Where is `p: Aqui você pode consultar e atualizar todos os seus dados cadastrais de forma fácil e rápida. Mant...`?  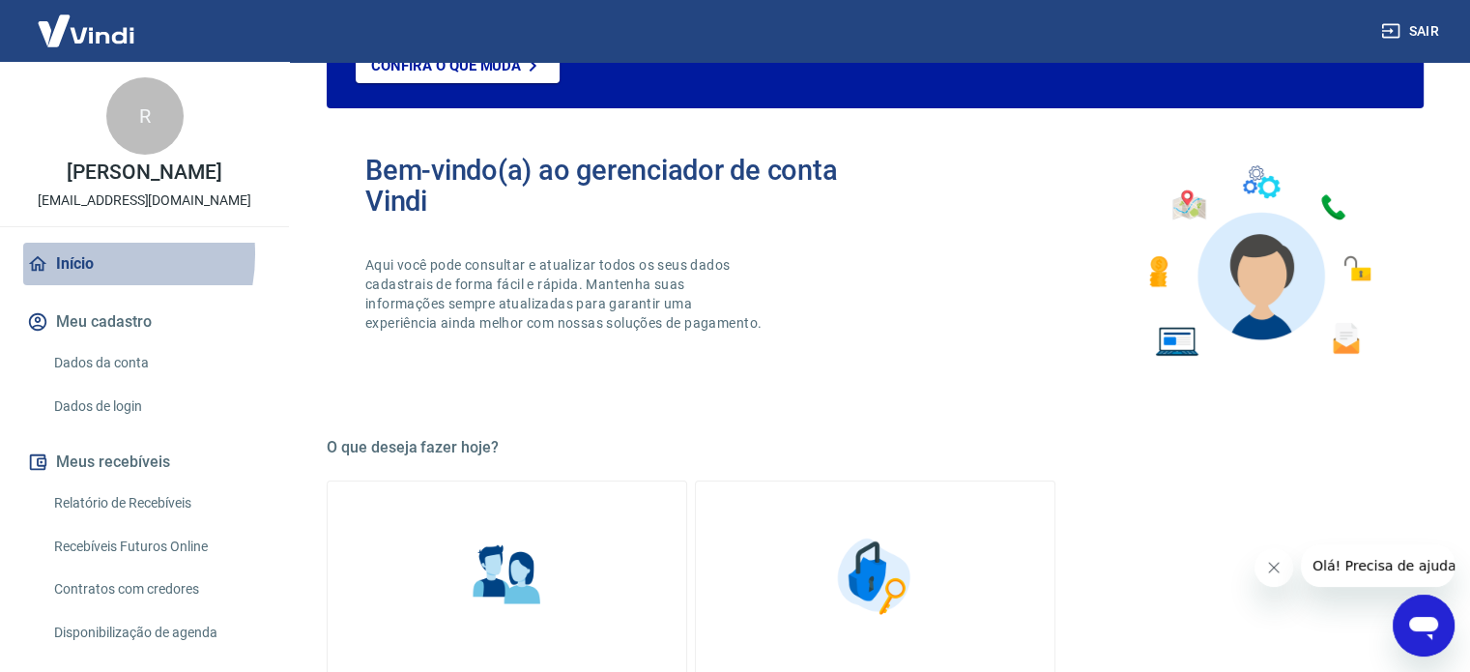
p: Aqui você pode consultar e atualizar todos os seus dados cadastrais de forma fácil e rápida. Mant... is located at coordinates (565, 294).